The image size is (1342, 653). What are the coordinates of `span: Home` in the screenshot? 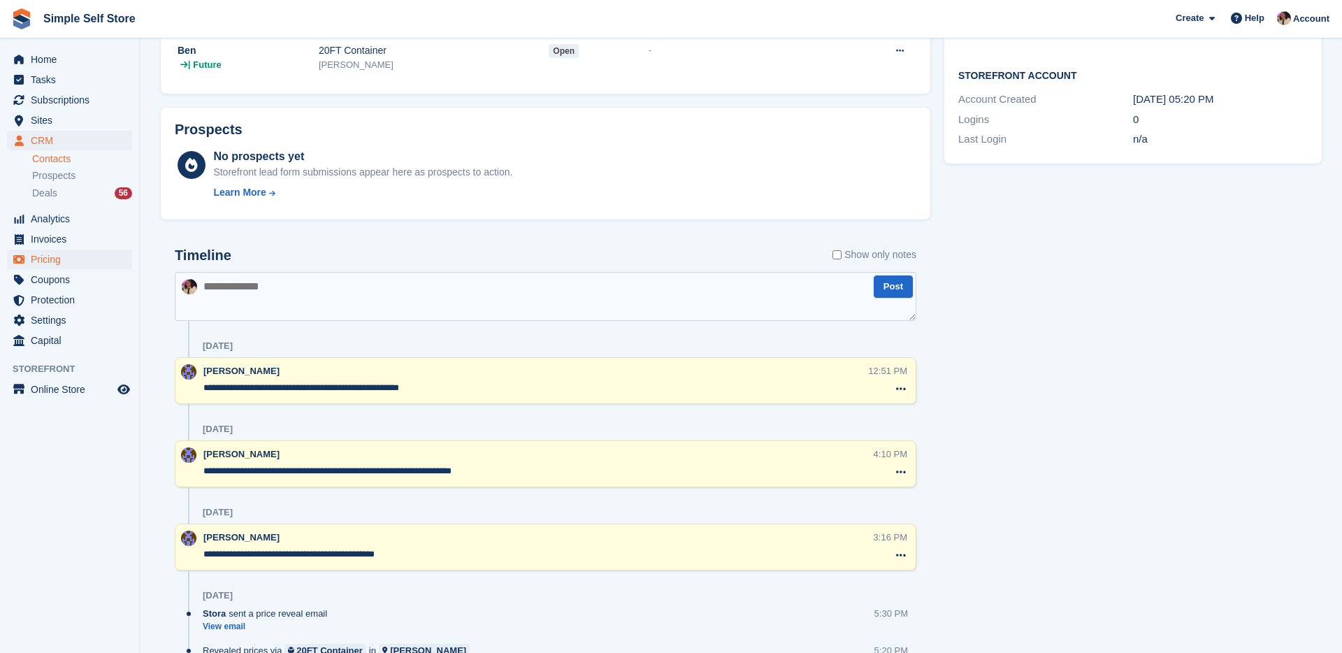 It's located at (73, 59).